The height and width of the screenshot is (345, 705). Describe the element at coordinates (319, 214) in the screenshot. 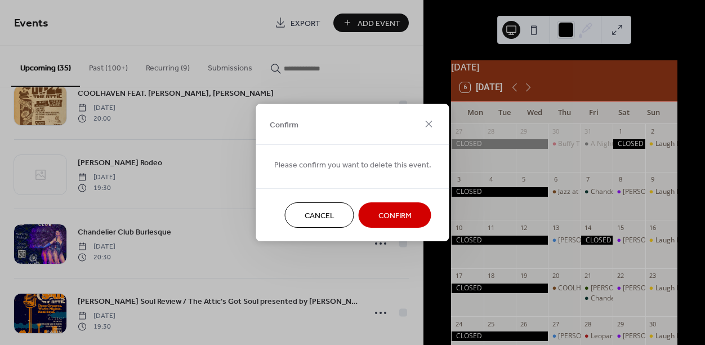

I see `button: Cancel` at that location.